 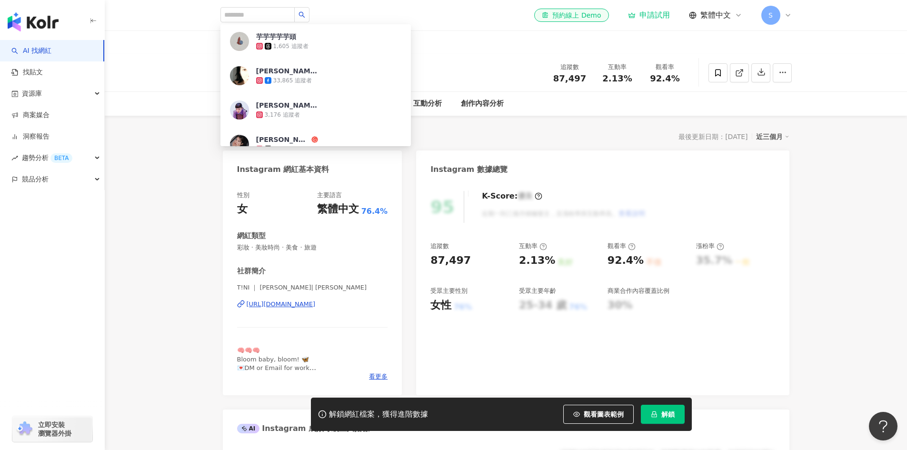 What do you see at coordinates (293, 45) in the screenshot?
I see `button: 2.3萬` at bounding box center [293, 45].